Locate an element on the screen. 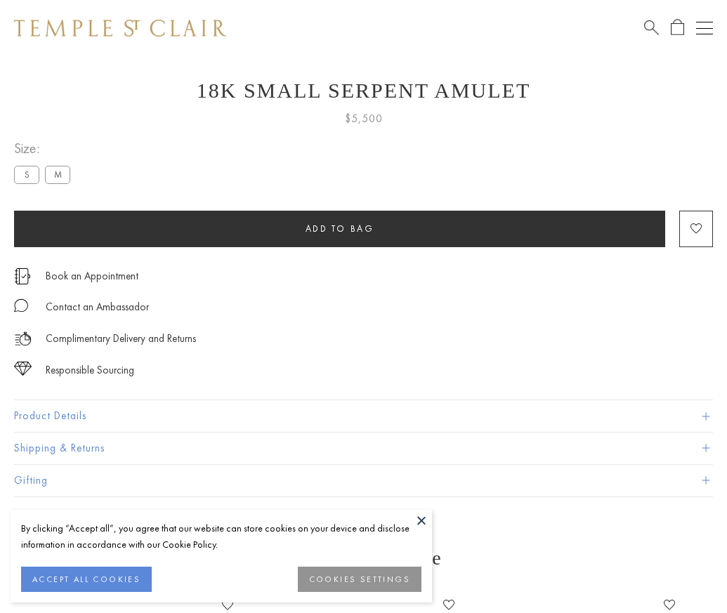 The image size is (727, 613). img: icon_sourcing.svg is located at coordinates (22, 369).